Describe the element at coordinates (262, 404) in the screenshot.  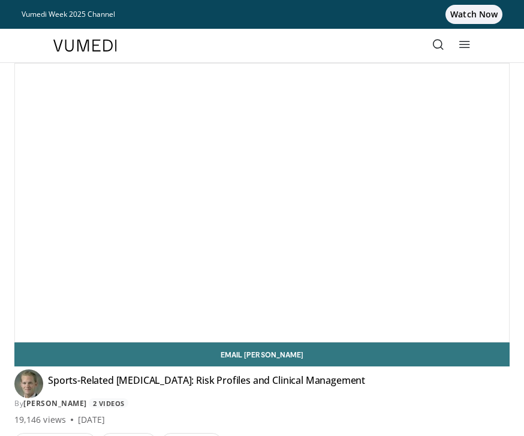
I see `div: By` at that location.